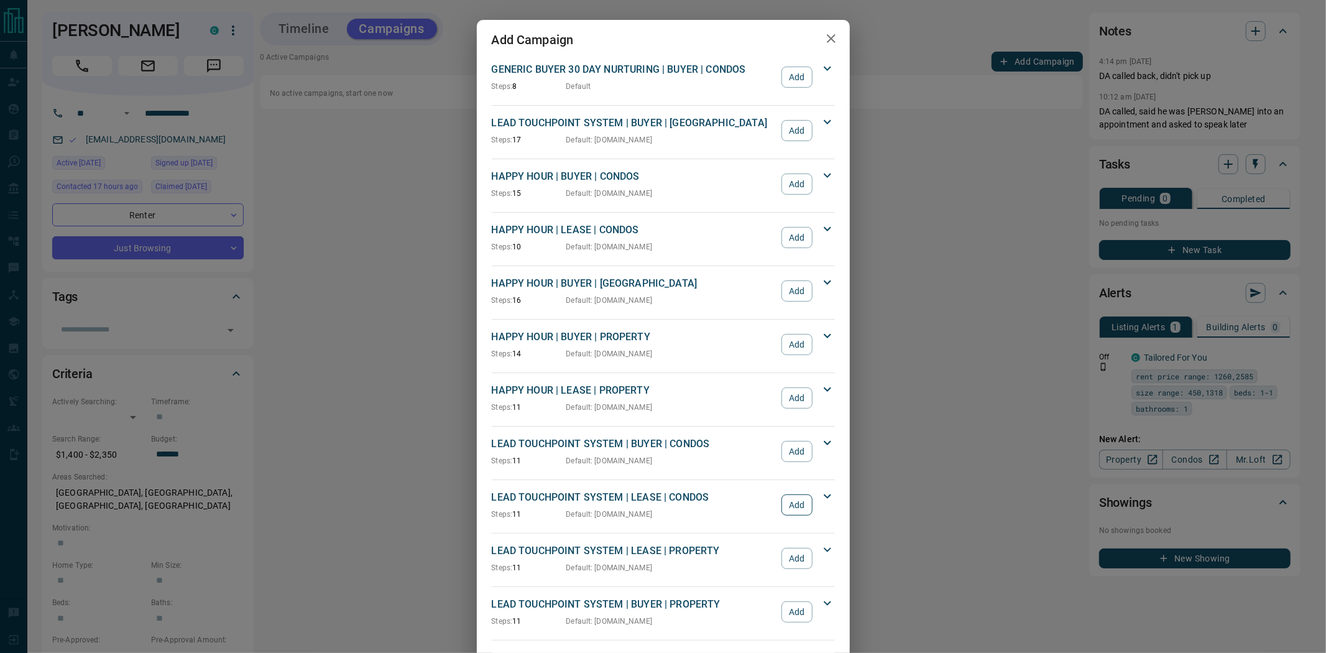 The image size is (1326, 653). I want to click on p: HAPPY HOUR | BUYER | CONDOS, so click(634, 177).